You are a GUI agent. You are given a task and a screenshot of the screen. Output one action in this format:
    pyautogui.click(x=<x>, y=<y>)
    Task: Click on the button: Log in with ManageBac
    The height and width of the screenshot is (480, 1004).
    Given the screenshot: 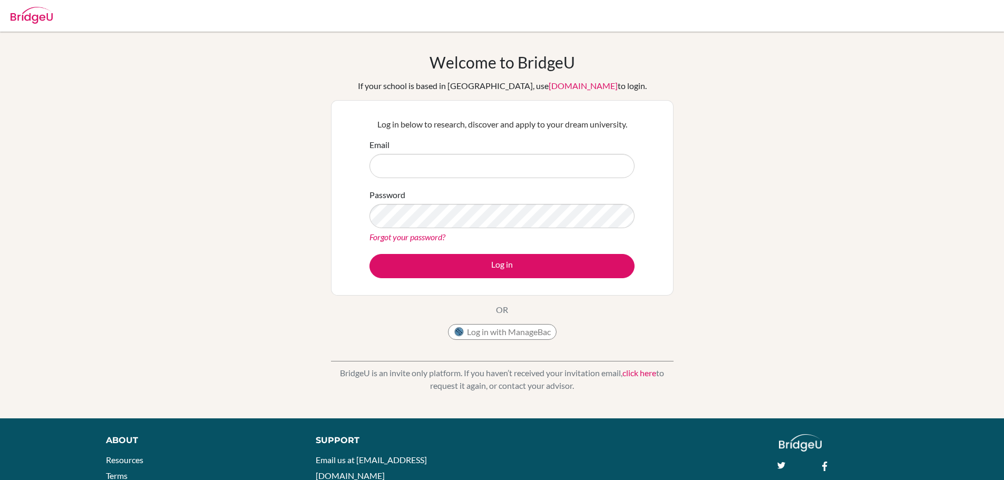 What is the action you would take?
    pyautogui.click(x=502, y=332)
    